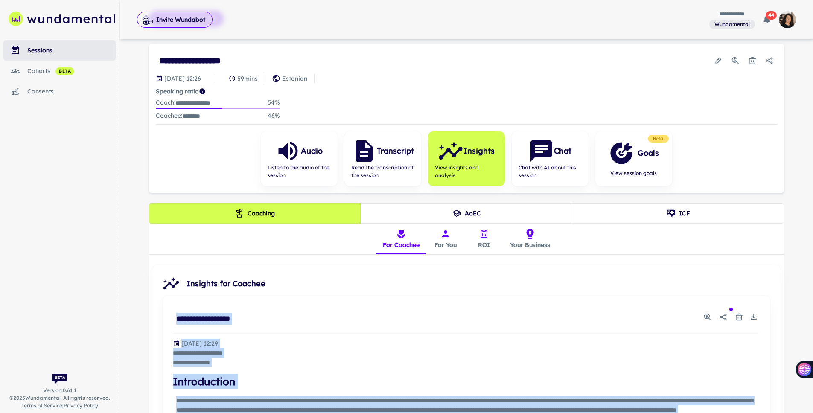 The image size is (813, 413). I want to click on span: Listen to the audio of the session, so click(299, 172).